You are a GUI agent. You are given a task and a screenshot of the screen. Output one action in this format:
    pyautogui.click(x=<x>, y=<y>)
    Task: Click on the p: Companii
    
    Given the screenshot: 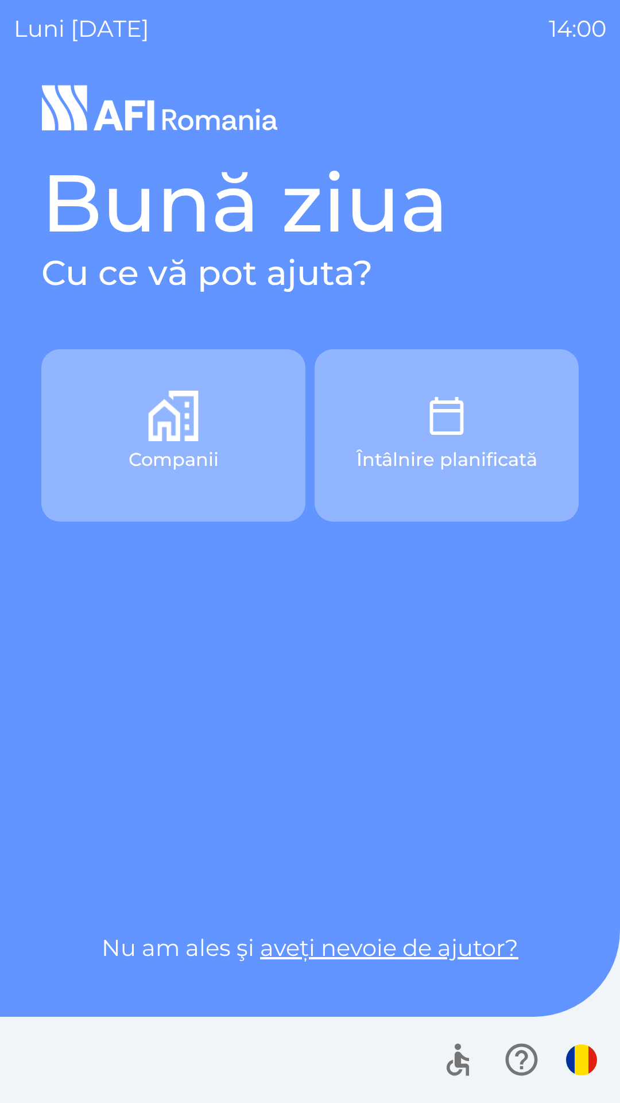 What is the action you would take?
    pyautogui.click(x=173, y=460)
    